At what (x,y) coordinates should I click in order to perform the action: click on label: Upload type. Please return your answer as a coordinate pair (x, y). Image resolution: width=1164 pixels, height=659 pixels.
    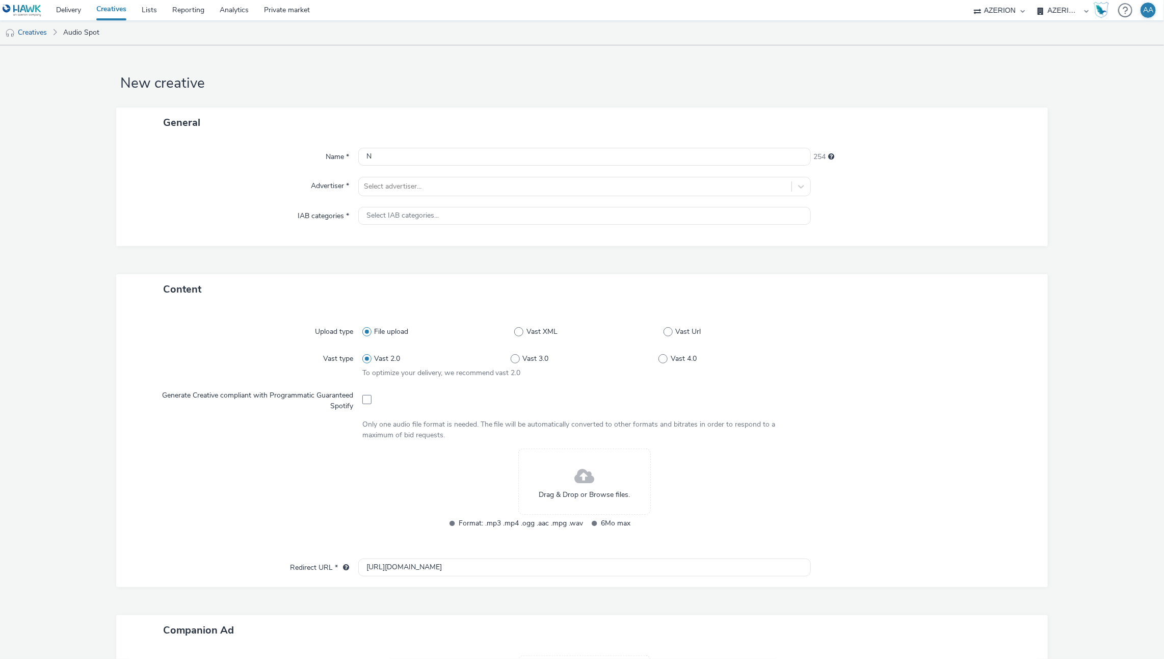
    Looking at the image, I should click on (334, 330).